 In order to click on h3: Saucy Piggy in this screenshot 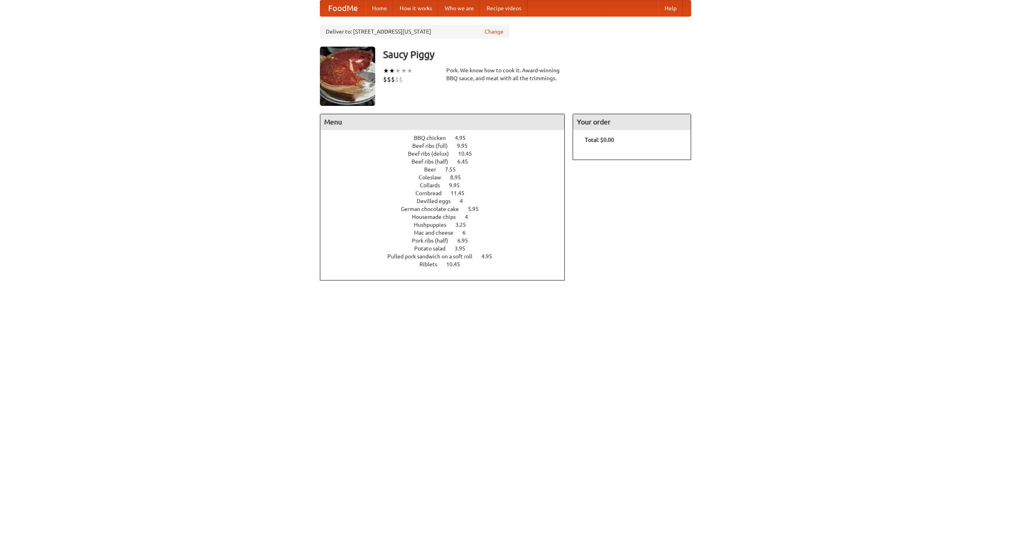, I will do `click(537, 55)`.